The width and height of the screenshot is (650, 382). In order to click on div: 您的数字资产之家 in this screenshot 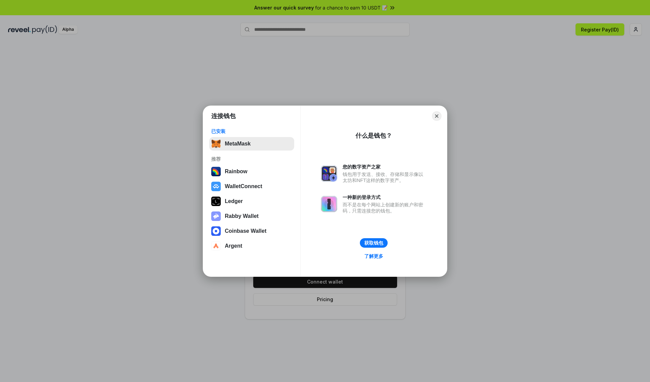, I will do `click(384, 167)`.